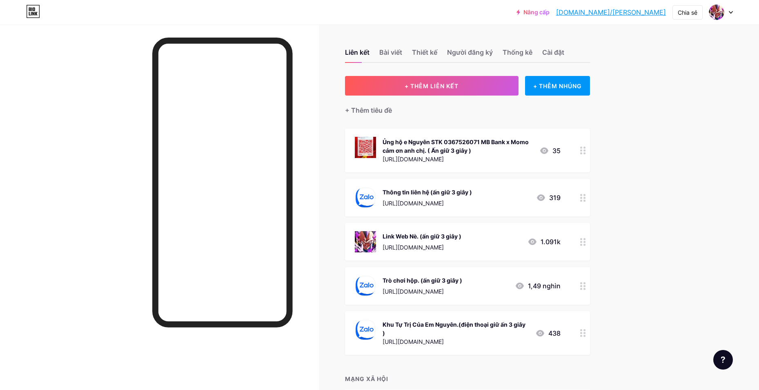 This screenshot has width=759, height=390. I want to click on font: + Thêm tiêu đề, so click(368, 110).